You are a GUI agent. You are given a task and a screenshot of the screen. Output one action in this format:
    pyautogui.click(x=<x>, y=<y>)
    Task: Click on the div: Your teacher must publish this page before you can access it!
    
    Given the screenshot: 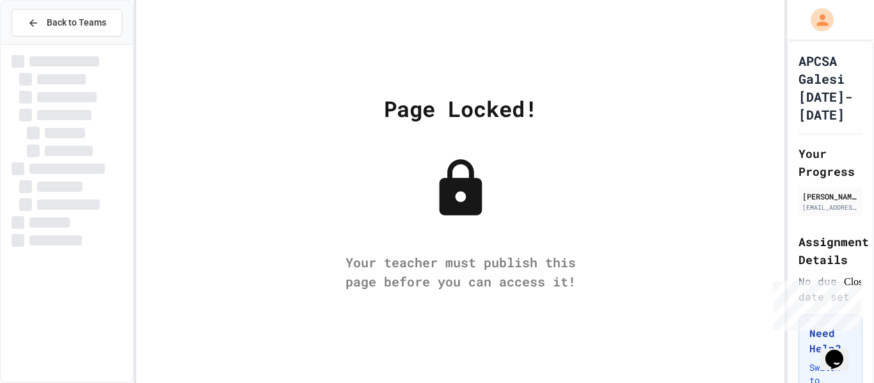 What is the action you would take?
    pyautogui.click(x=461, y=272)
    